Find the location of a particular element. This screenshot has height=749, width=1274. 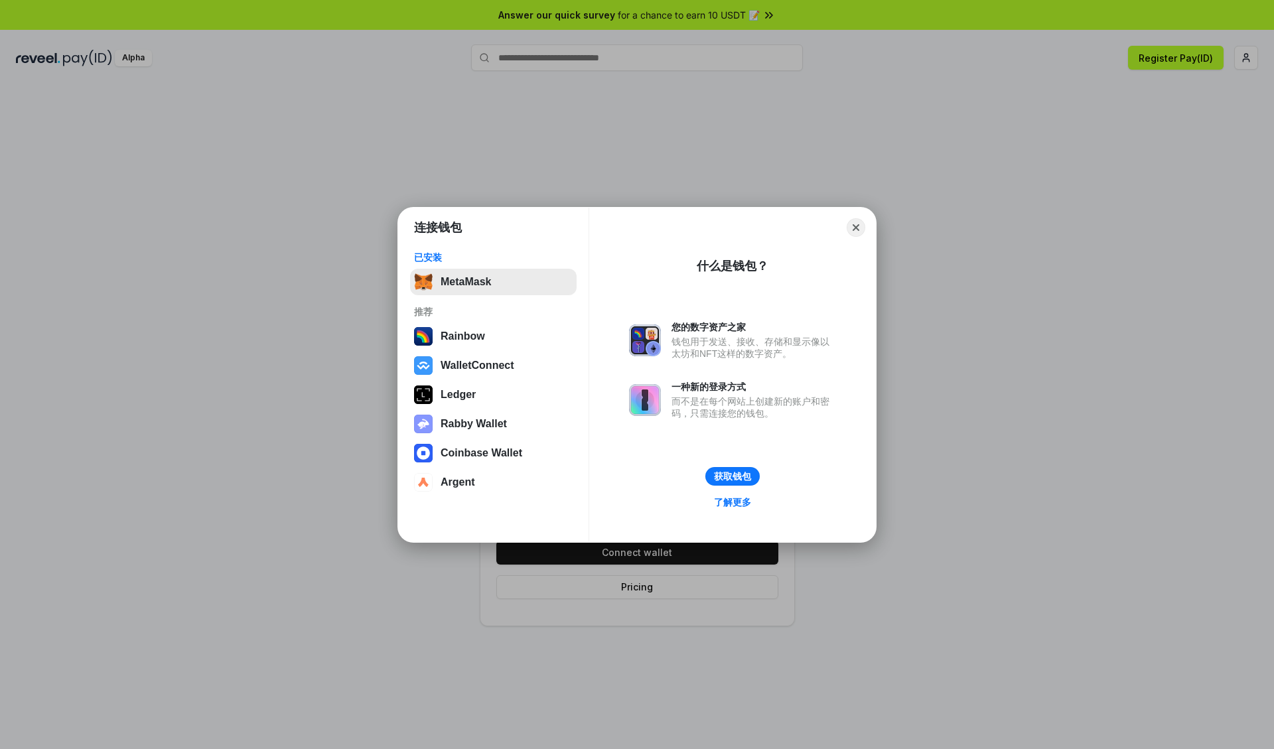

div: 您的数字资产之家 is located at coordinates (754, 327).